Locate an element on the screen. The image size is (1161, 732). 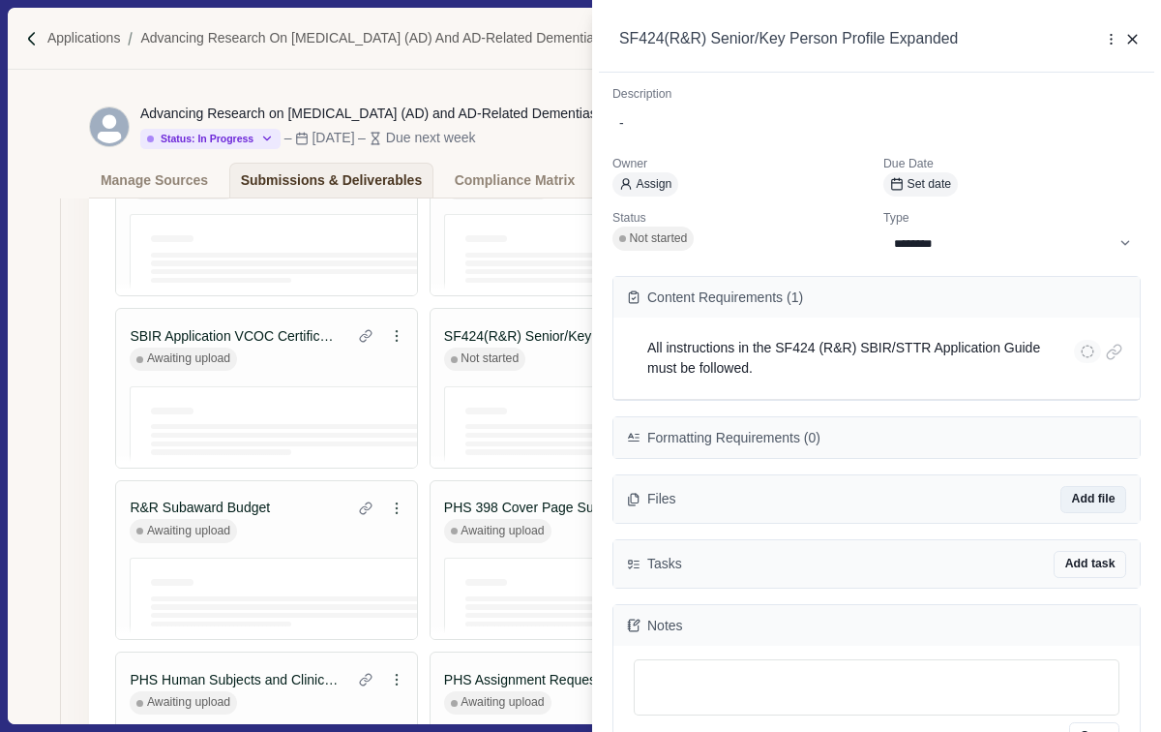
p: Description is located at coordinates (877, 95).